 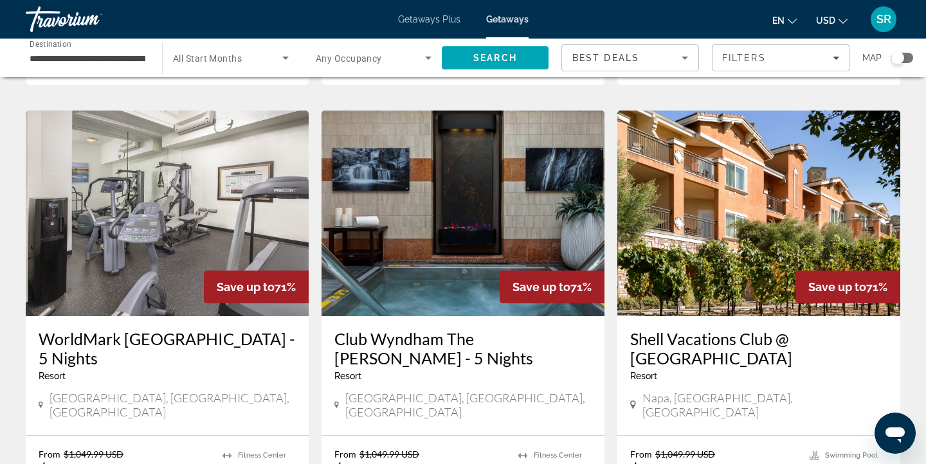 I want to click on input: Select destination, so click(x=87, y=58).